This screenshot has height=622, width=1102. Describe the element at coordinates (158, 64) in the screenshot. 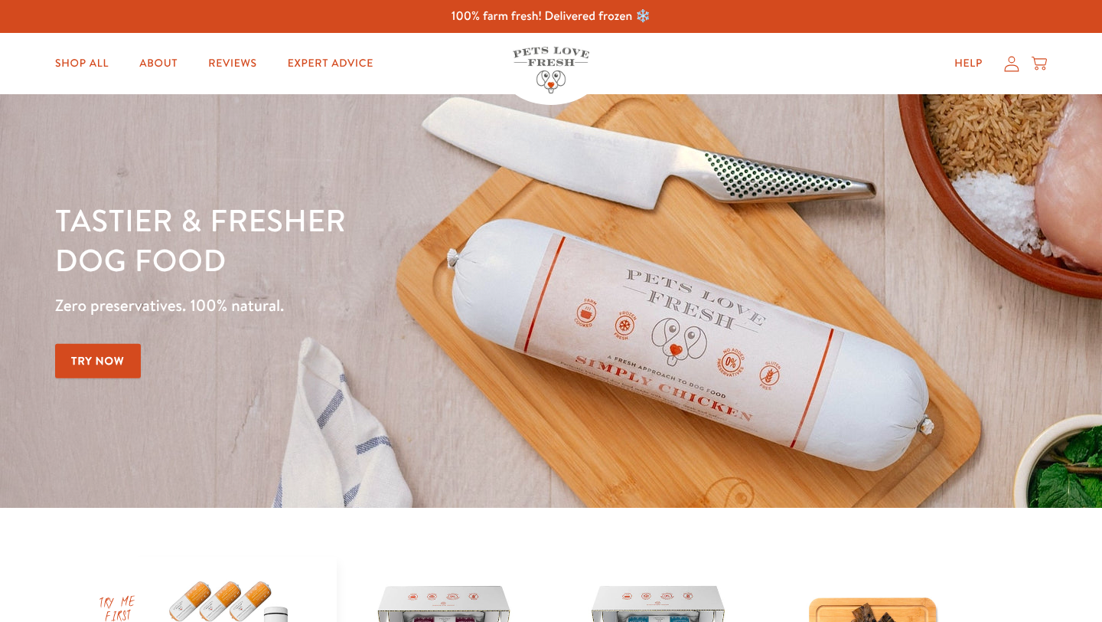

I see `a: About` at that location.